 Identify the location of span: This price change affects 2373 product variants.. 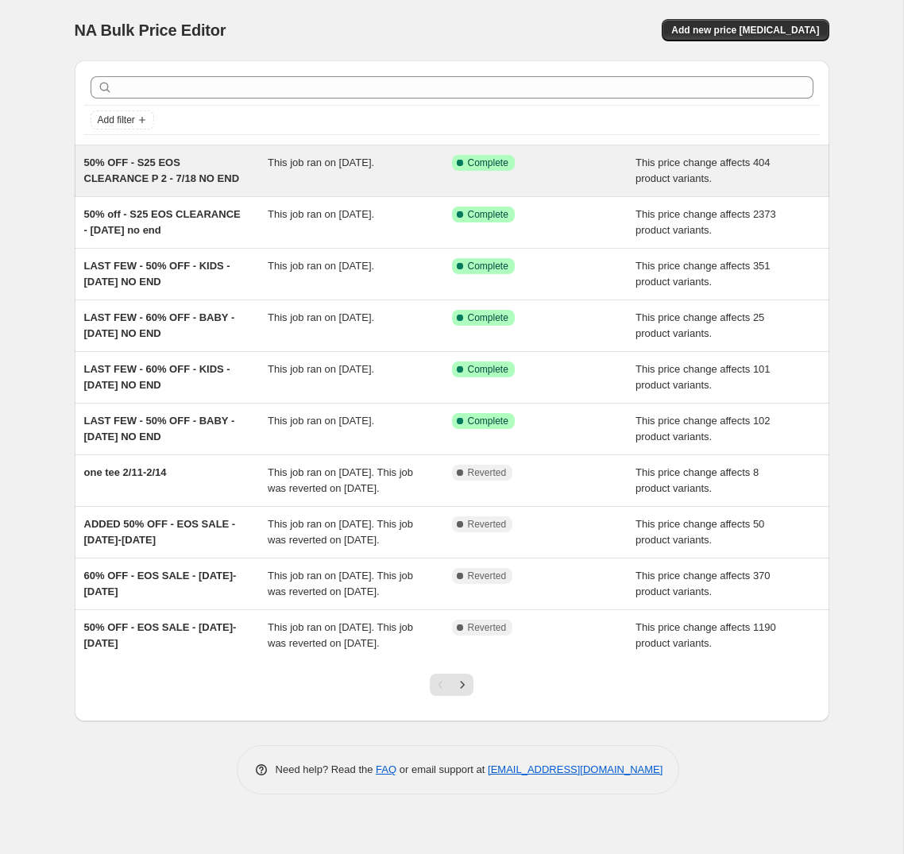
(705, 222).